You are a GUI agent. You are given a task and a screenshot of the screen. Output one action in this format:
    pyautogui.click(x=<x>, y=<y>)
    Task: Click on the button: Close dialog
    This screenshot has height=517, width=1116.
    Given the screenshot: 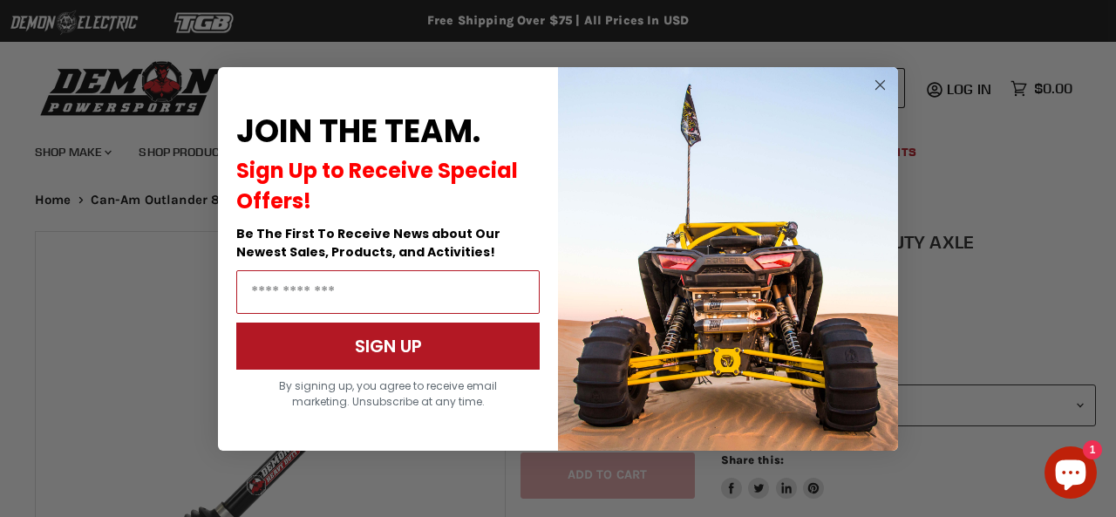 What is the action you would take?
    pyautogui.click(x=879, y=85)
    